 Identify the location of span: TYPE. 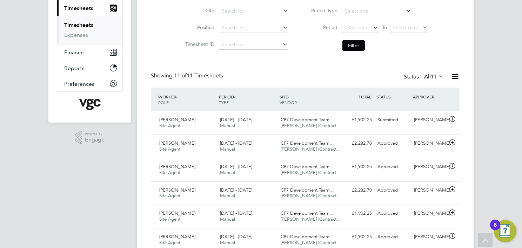
(224, 102).